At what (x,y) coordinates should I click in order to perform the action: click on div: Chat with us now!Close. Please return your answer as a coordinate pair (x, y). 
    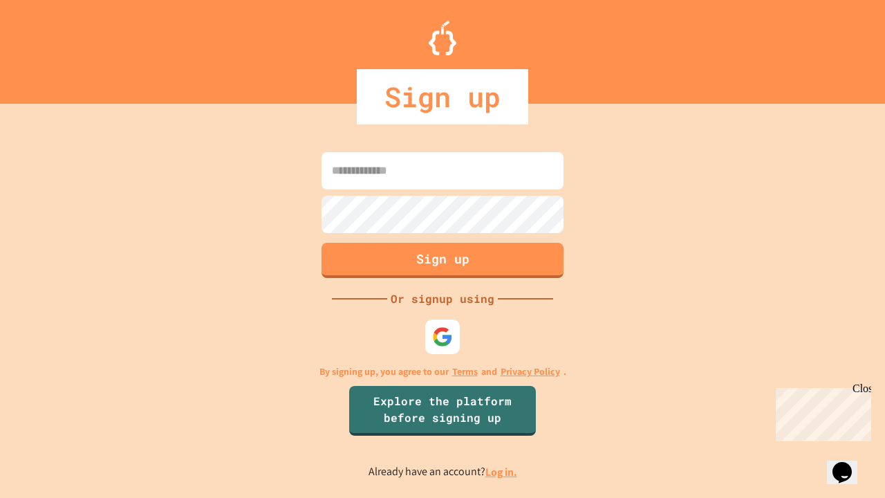
    Looking at the image, I should click on (50, 46).